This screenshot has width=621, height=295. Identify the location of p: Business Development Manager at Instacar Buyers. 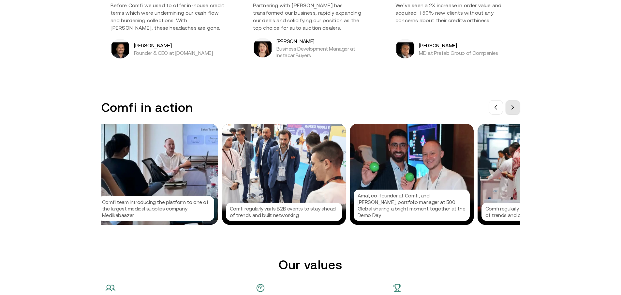
(322, 52).